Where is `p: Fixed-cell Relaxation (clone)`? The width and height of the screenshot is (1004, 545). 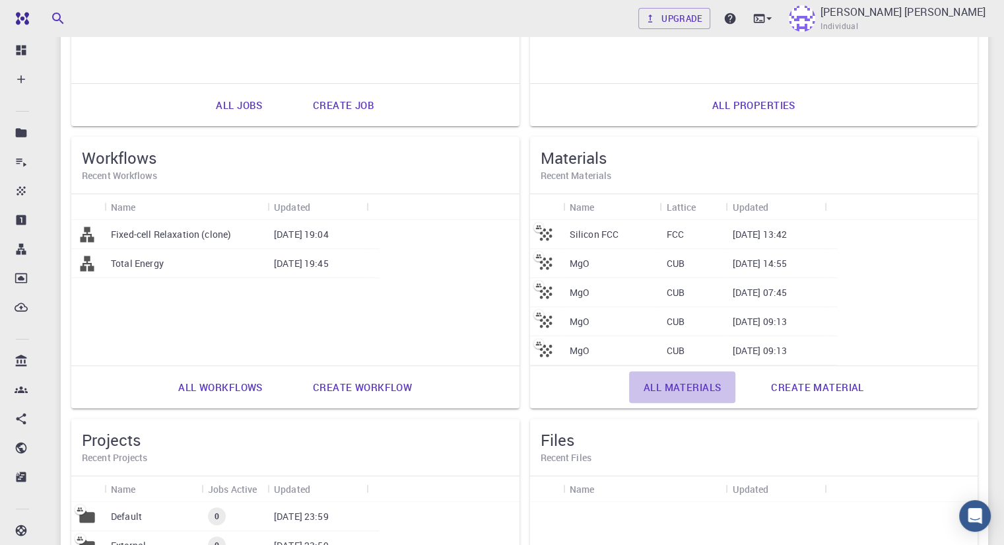 p: Fixed-cell Relaxation (clone) is located at coordinates (171, 234).